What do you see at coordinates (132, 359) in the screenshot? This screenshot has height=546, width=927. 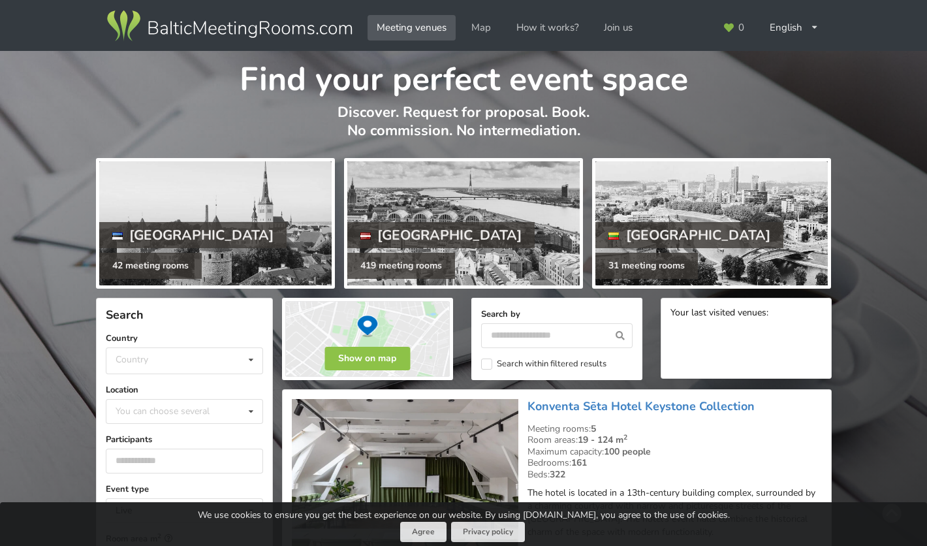 I see `div: Country` at bounding box center [132, 359].